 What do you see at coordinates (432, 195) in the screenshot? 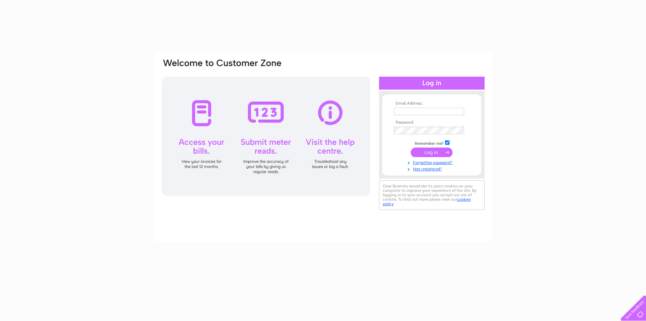
I see `div: Clear Business would like to place cookies on your computer to improve your experience of the sit...` at bounding box center [432, 195].